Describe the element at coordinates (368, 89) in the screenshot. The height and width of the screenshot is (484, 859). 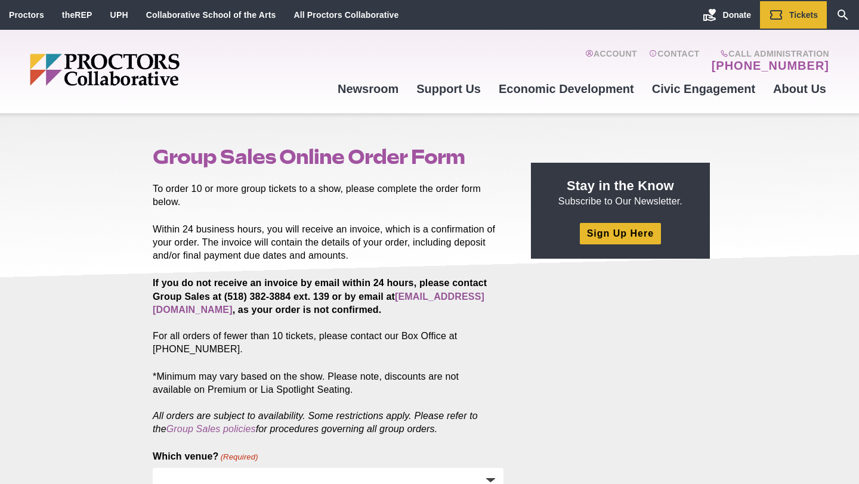
I see `a: Newsroom` at that location.